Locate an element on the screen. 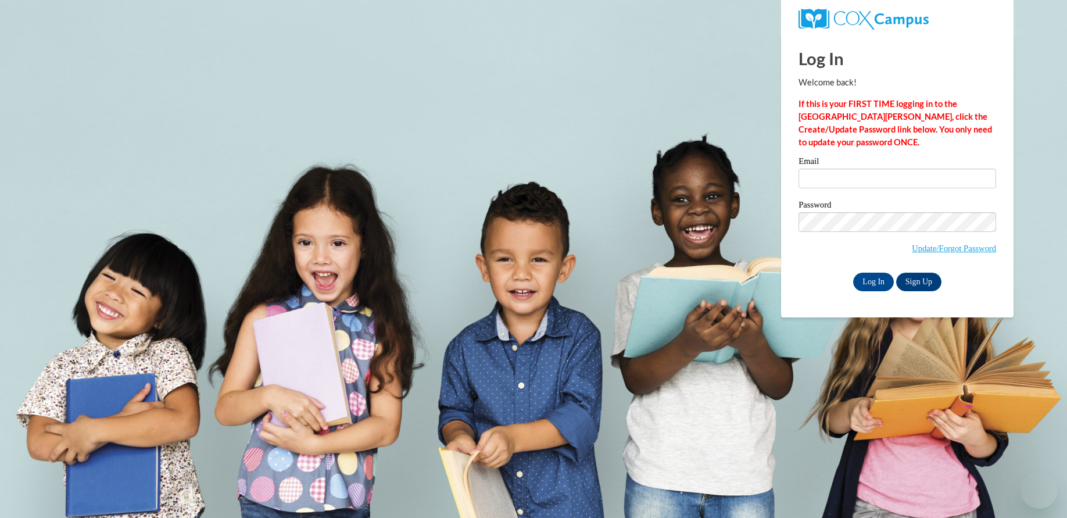 This screenshot has width=1067, height=518. a: Sign Up is located at coordinates (919, 282).